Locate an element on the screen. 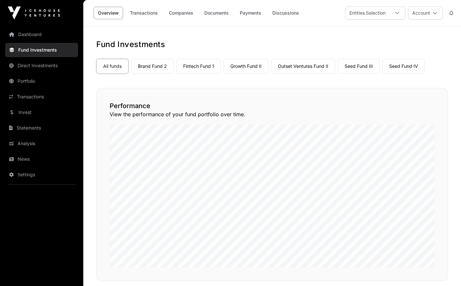 The height and width of the screenshot is (286, 461). a: Outset Ventures Fund II is located at coordinates (303, 66).